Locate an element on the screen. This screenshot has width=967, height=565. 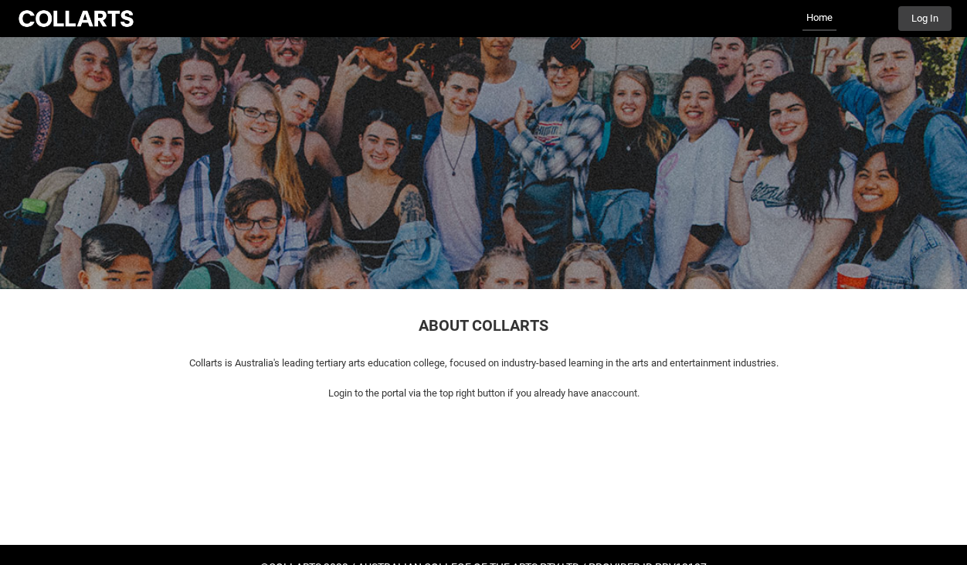
span: ABOUT COLLARTS is located at coordinates (483, 325).